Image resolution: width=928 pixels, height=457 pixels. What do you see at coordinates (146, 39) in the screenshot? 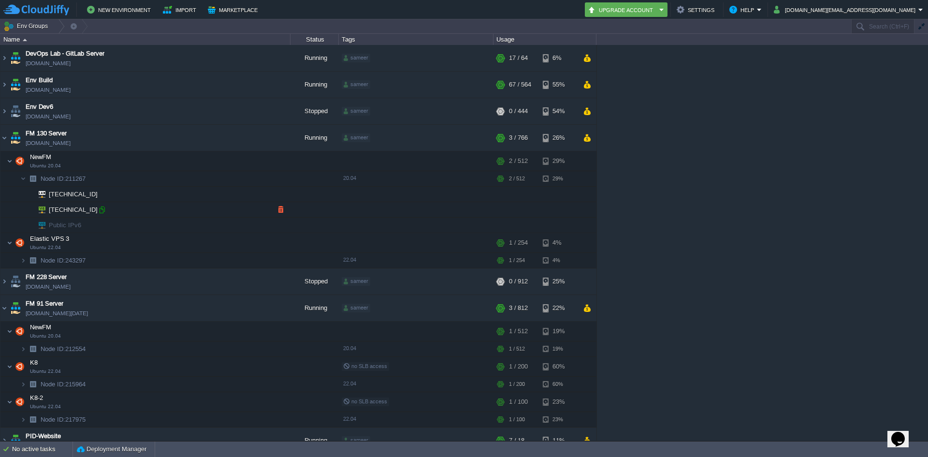
I see `div: Name` at bounding box center [146, 39].